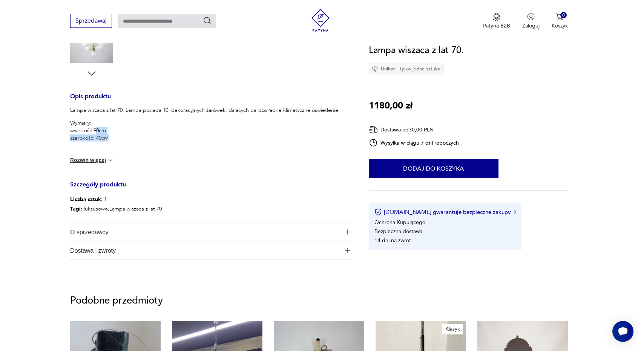 This screenshot has width=638, height=351. Describe the element at coordinates (531, 17) in the screenshot. I see `img: Ikonka użytkownika` at that location.